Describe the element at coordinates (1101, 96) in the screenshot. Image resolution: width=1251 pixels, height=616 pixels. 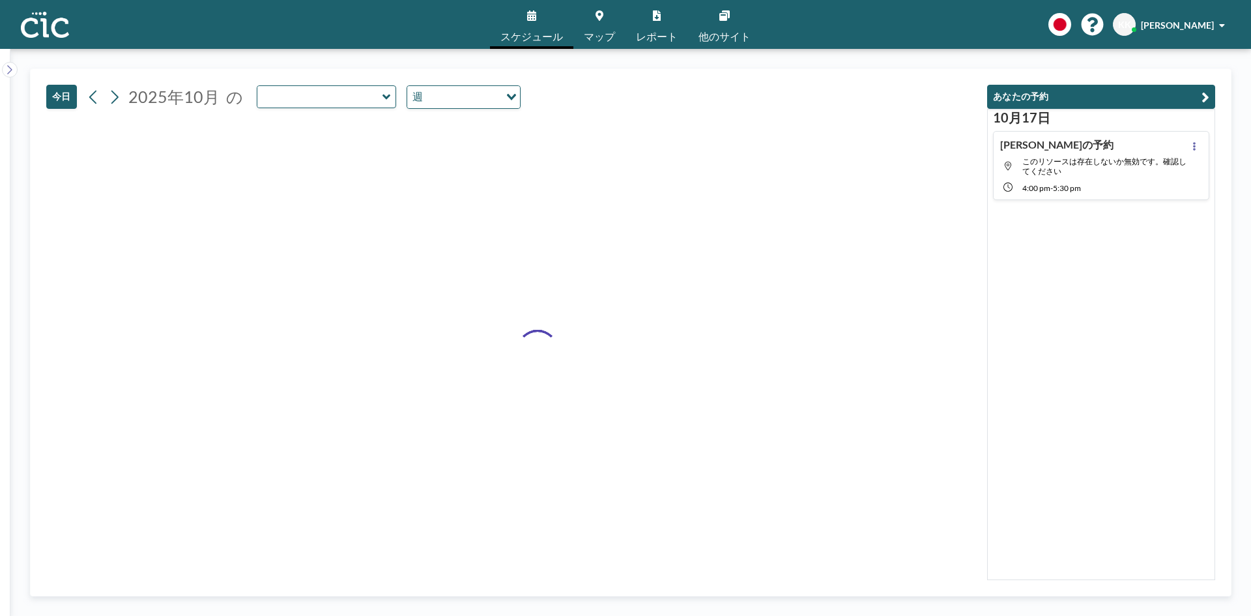
I see `button: あなたの予約` at that location.